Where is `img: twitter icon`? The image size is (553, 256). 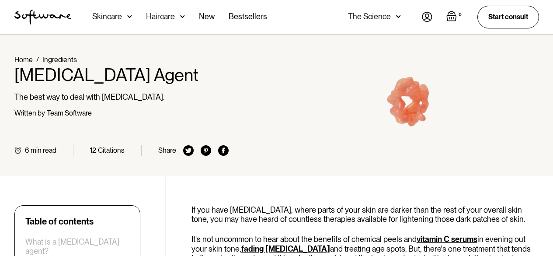 img: twitter icon is located at coordinates (188, 150).